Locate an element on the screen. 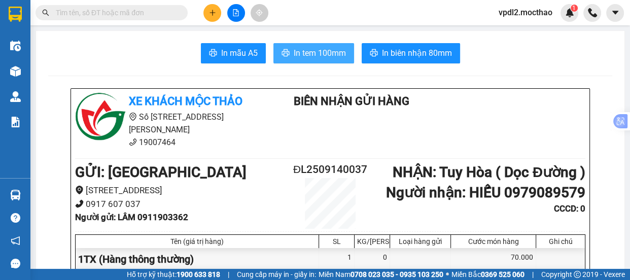 The height and width of the screenshot is (280, 630). b: Biên Nhận Gửi Hàng is located at coordinates (352, 101).